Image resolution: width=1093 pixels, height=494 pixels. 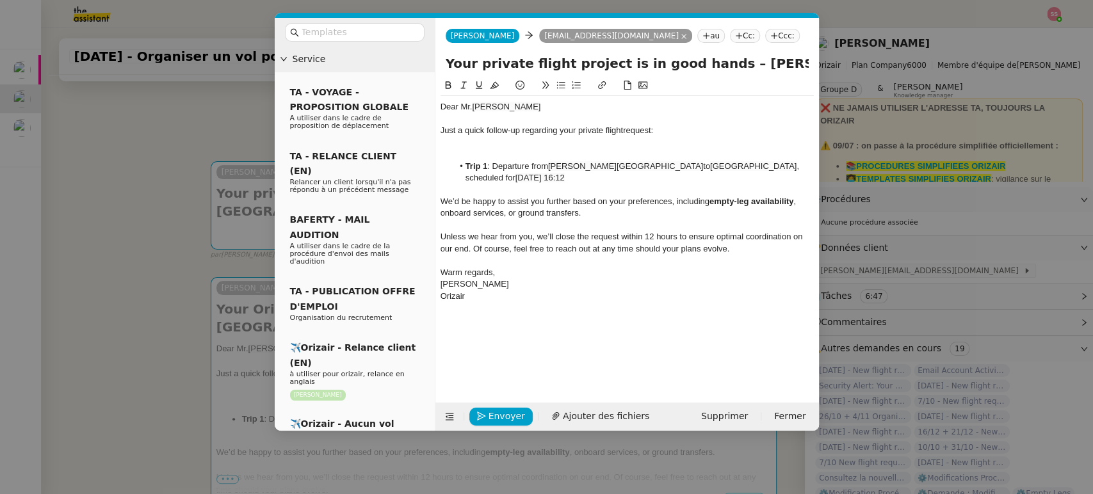 I want to click on span: Warm regards,, so click(x=467, y=272).